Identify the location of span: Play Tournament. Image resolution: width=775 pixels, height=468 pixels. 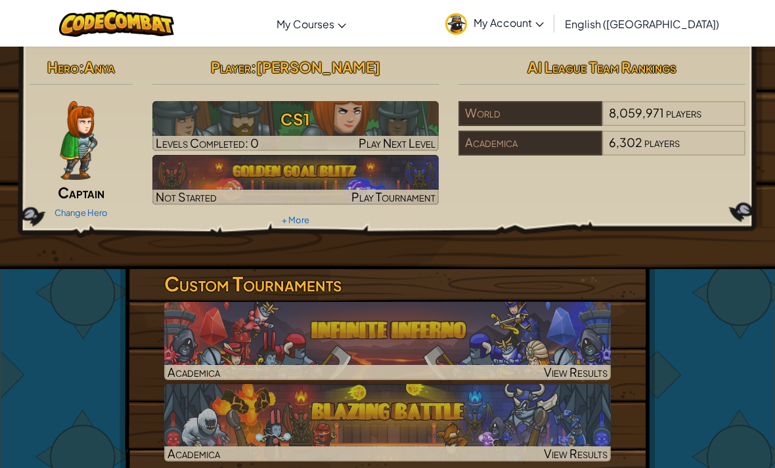
(393, 196).